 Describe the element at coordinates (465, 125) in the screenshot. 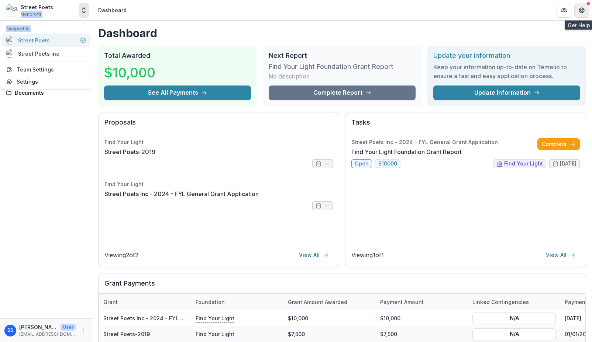

I see `h2: Tasks` at that location.